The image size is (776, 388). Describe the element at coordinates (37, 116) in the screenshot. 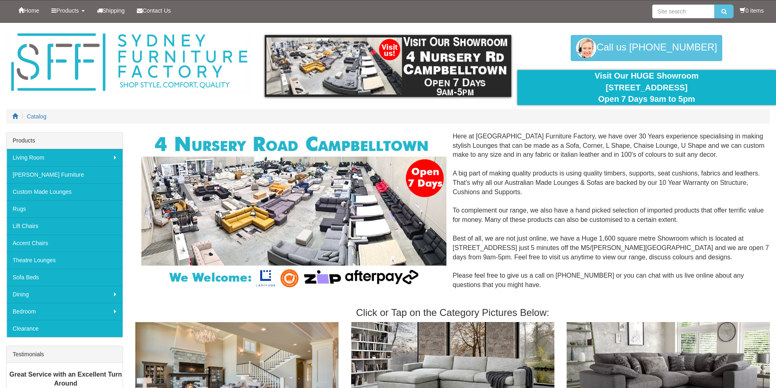

I see `a: Catalog` at that location.